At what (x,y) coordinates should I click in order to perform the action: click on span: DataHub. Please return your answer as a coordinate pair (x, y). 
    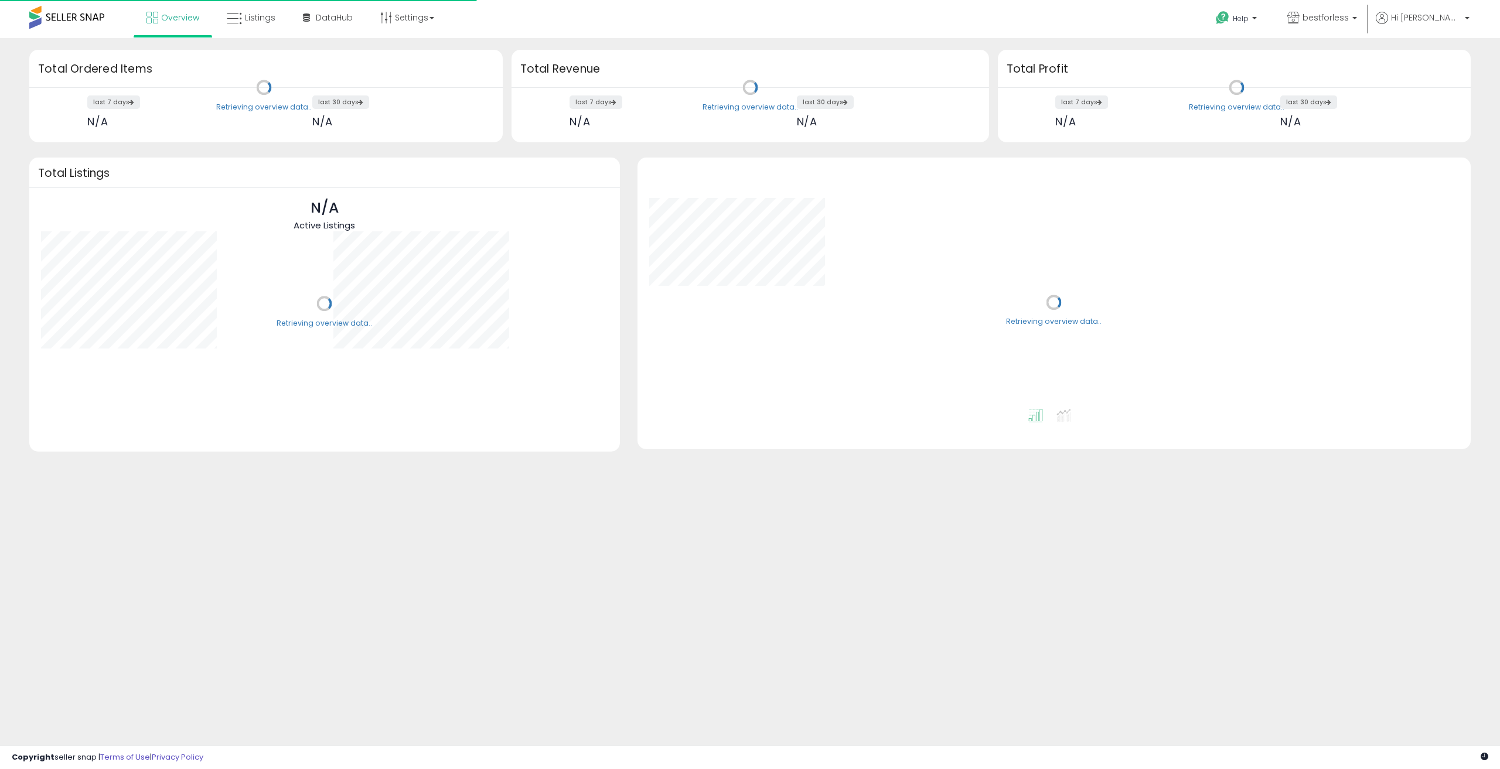
    Looking at the image, I should click on (334, 18).